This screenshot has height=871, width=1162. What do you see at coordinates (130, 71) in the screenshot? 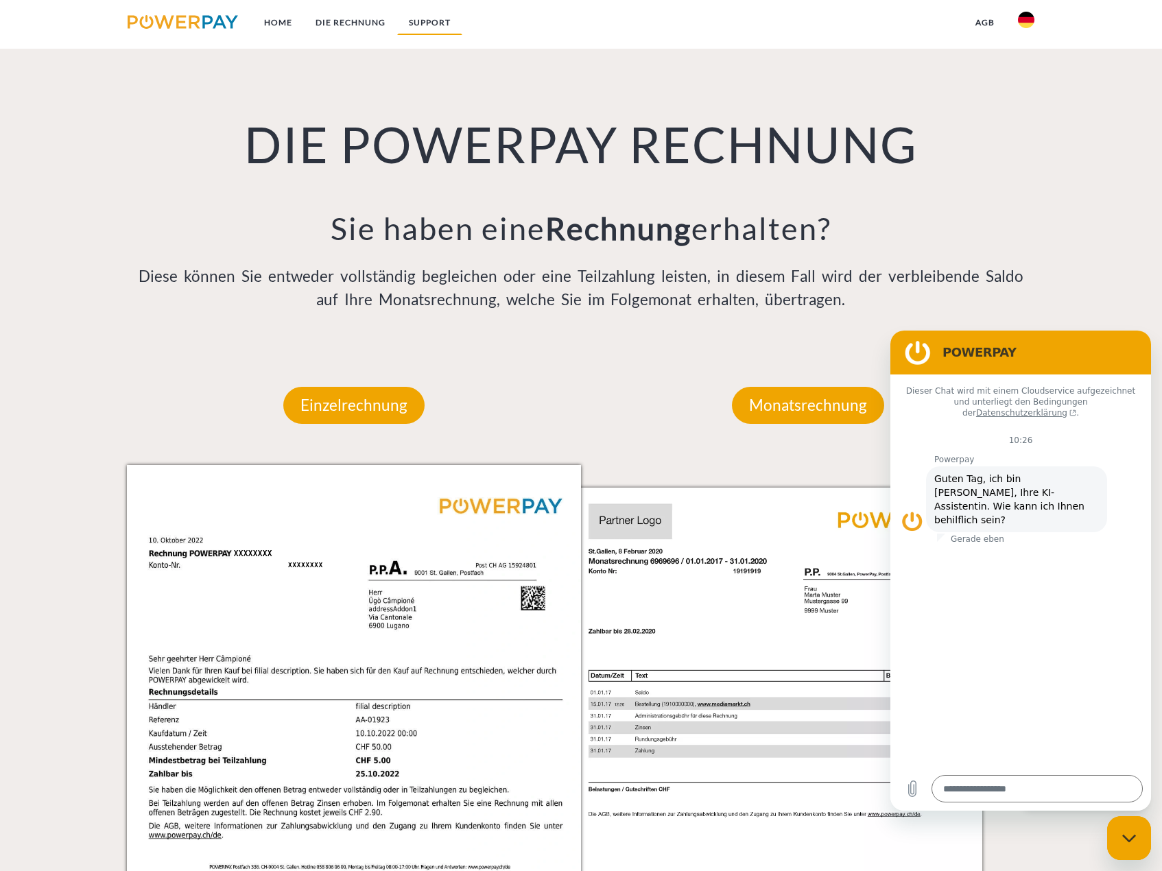
I see `p: Dieser Chat wird mit einem Cloudservice aufgezeichnet und unterliegt den Bedingungen der .` at bounding box center [130, 71].